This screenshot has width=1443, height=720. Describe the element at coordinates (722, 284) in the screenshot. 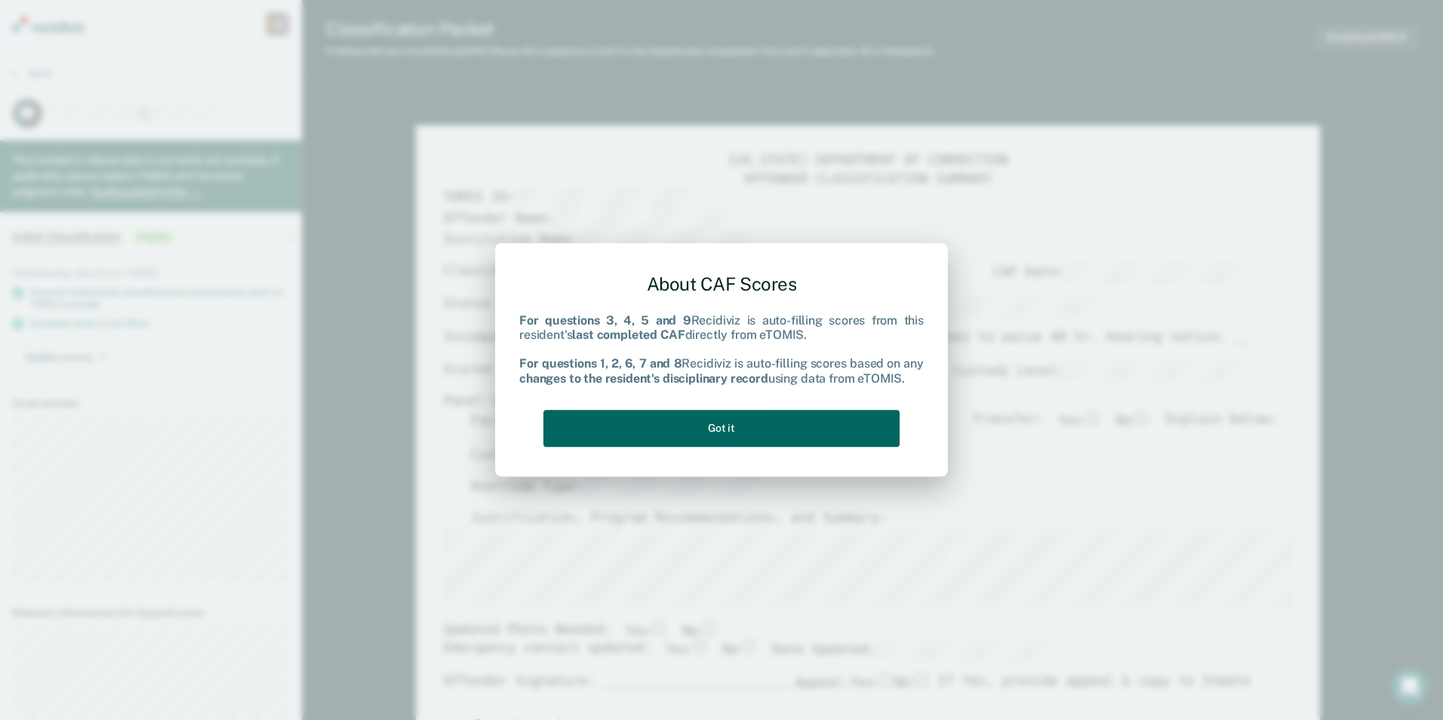

I see `div: About CAF Scores` at that location.